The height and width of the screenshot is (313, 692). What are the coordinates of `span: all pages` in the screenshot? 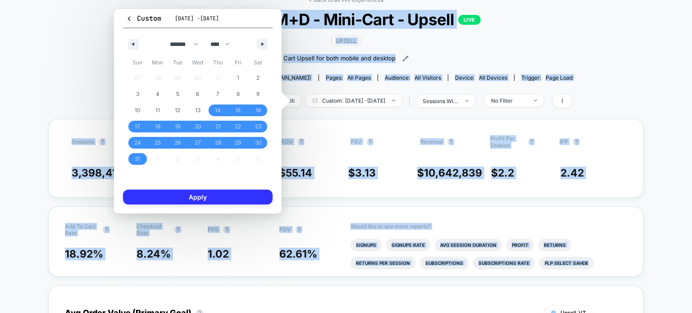 It's located at (359, 77).